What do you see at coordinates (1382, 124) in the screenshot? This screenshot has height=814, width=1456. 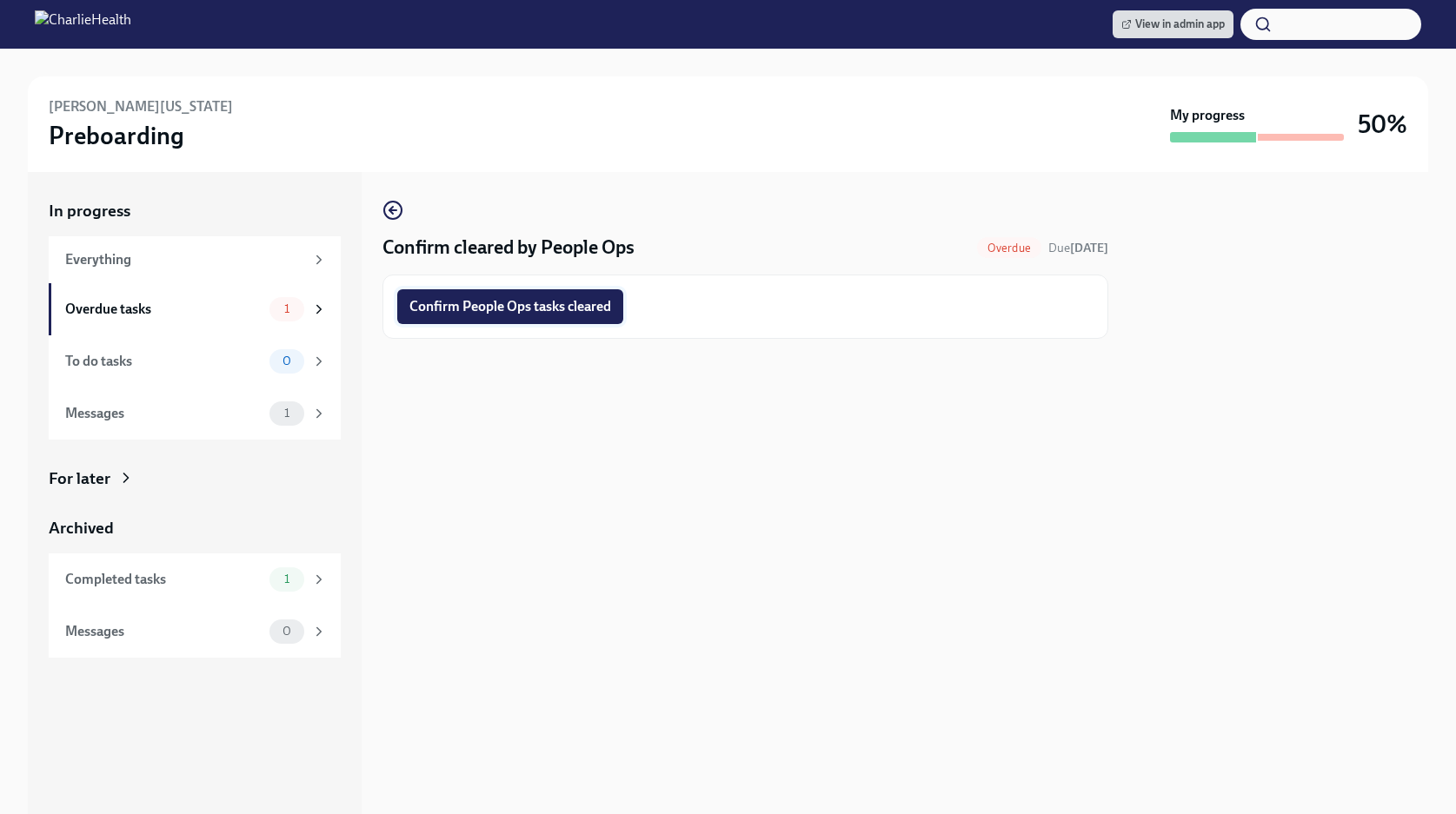 I see `h3: 50%` at bounding box center [1382, 124].